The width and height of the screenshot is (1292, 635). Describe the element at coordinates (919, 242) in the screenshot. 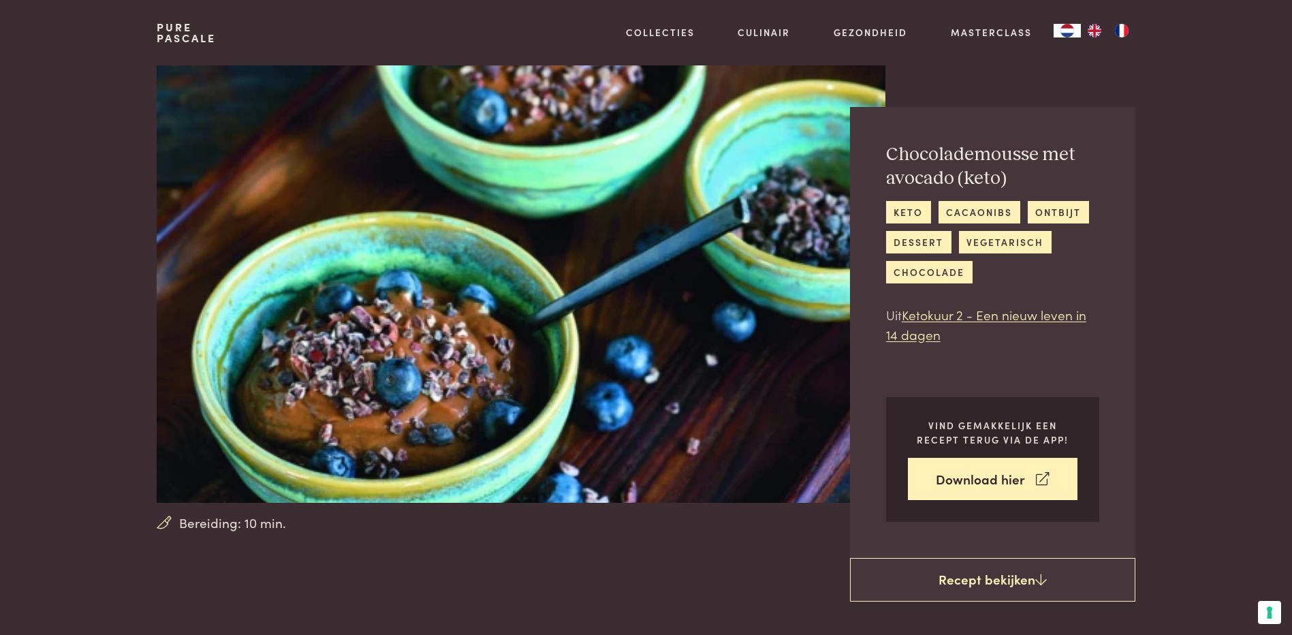

I see `a: dessert` at that location.